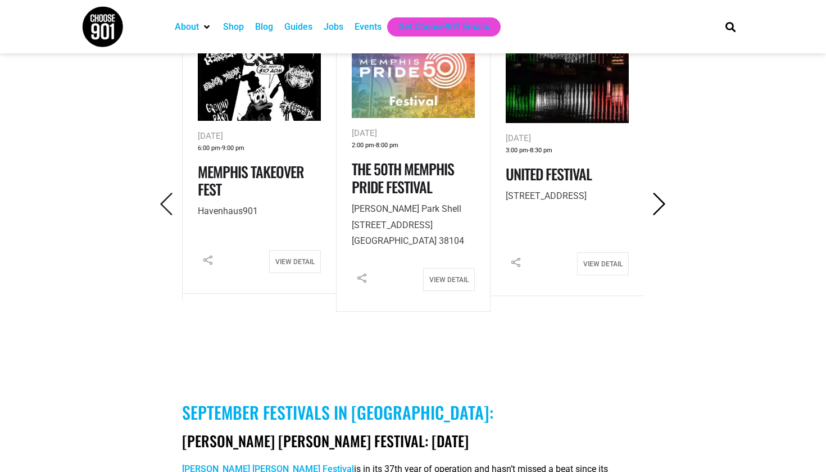 The height and width of the screenshot is (472, 826). What do you see at coordinates (166, 205) in the screenshot?
I see `button: Previous` at bounding box center [166, 205].